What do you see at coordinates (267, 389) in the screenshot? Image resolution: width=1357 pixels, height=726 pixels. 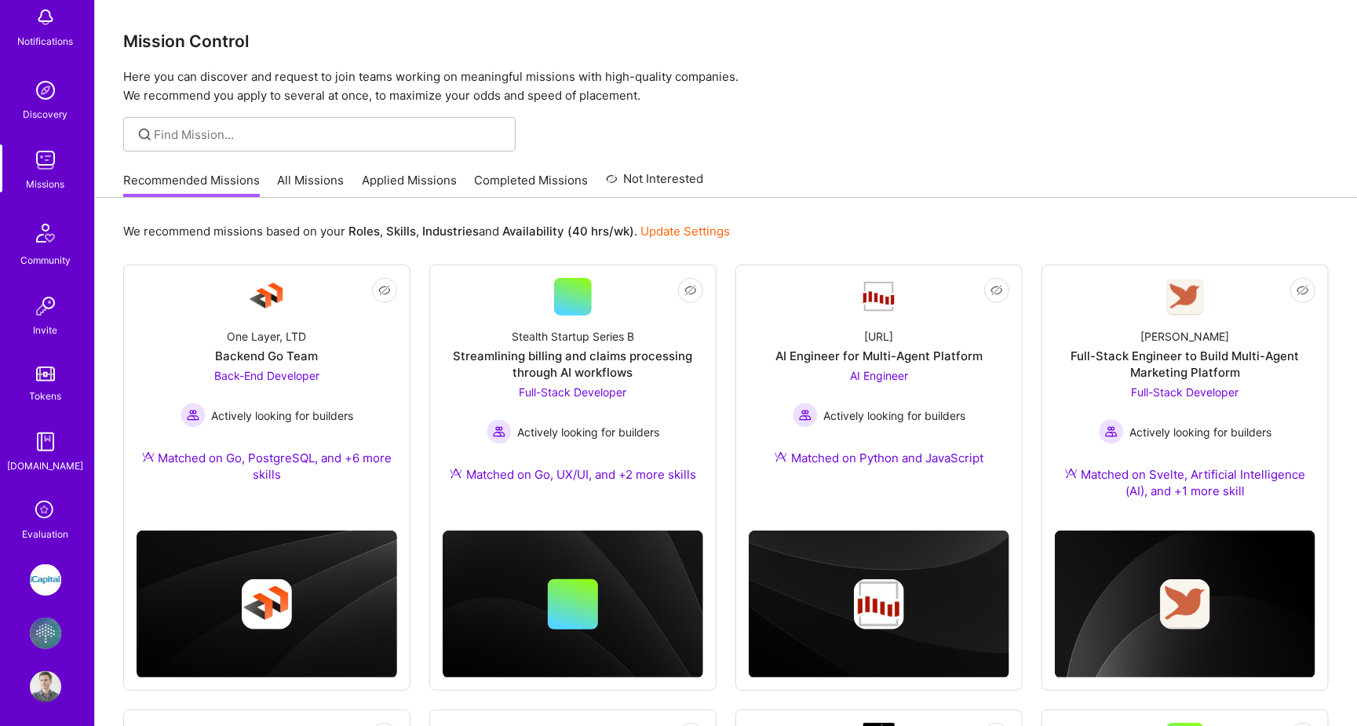 I see `a: Company LogoOne Layer, LTDBackend Go TeamBack-End Developer Actively looking for buildersActively...` at bounding box center [267, 389].